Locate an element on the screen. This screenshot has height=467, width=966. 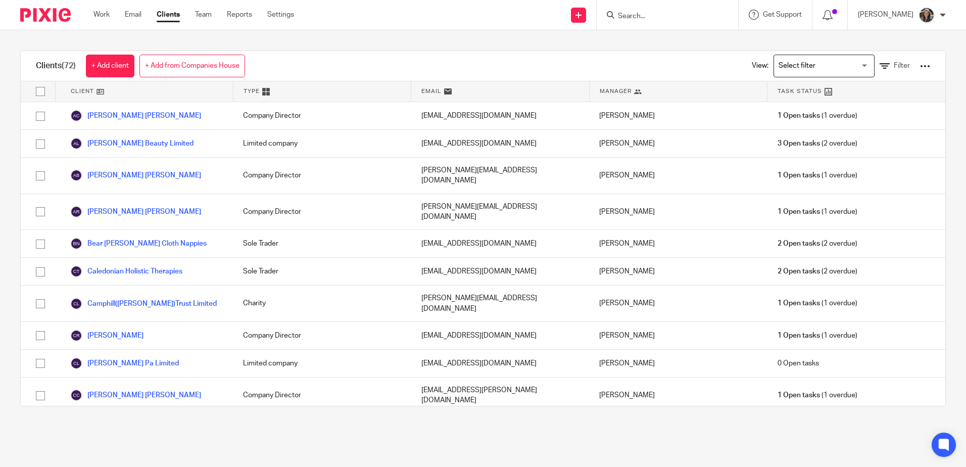
a: Settings is located at coordinates (280, 15).